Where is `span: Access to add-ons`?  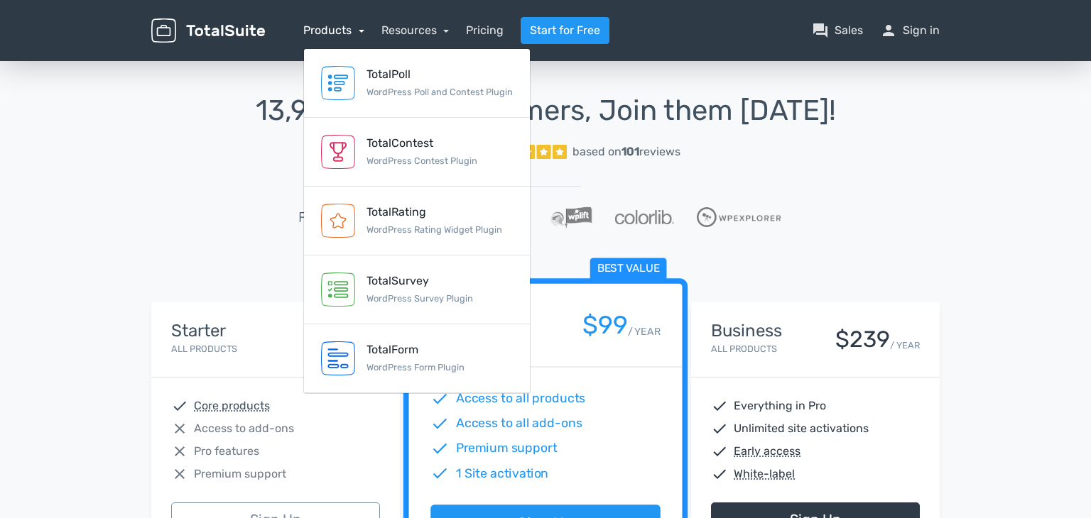
span: Access to add-ons is located at coordinates (244, 429).